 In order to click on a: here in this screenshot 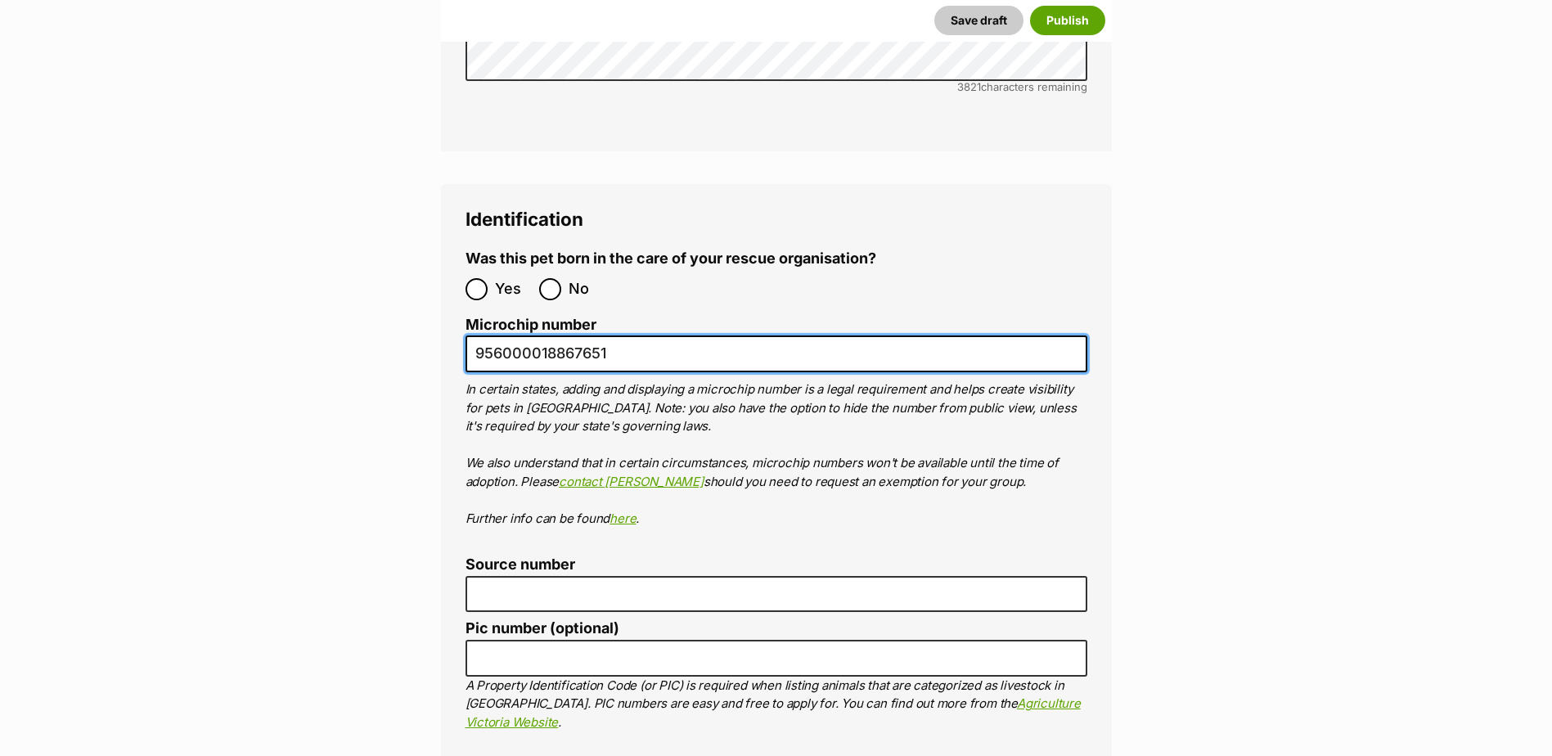, I will do `click(623, 518)`.